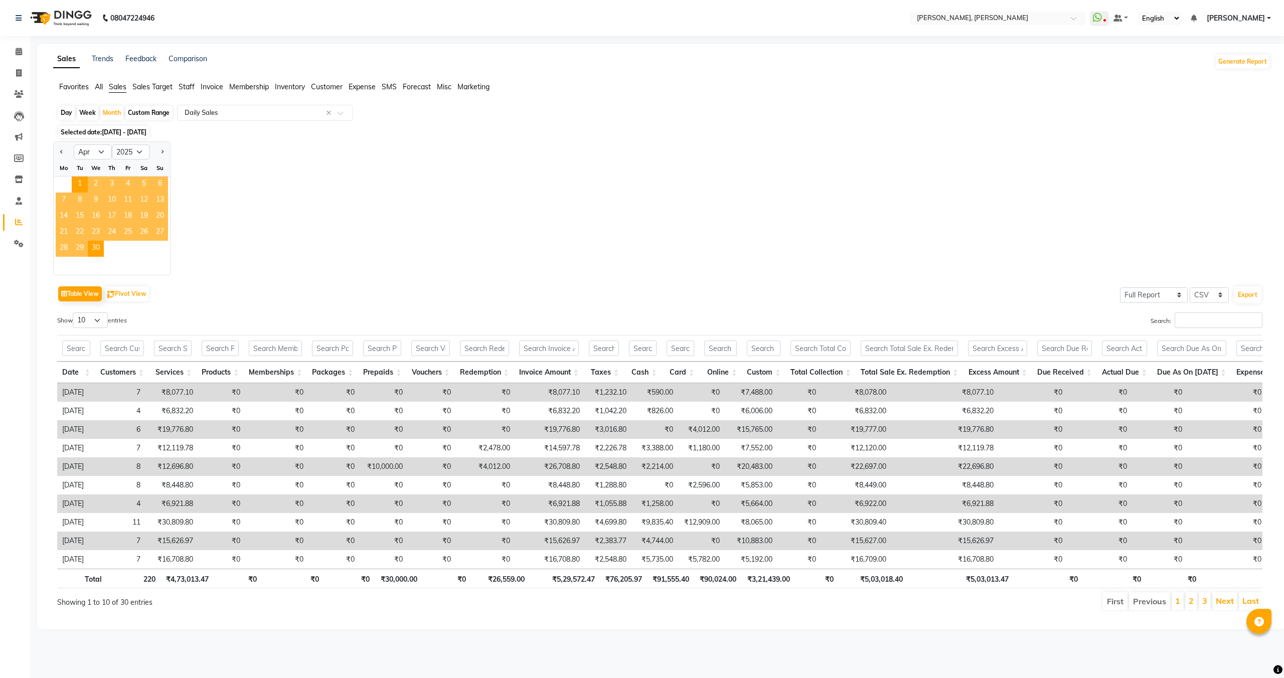  I want to click on div: Tuesday, April 29, 2025, so click(80, 249).